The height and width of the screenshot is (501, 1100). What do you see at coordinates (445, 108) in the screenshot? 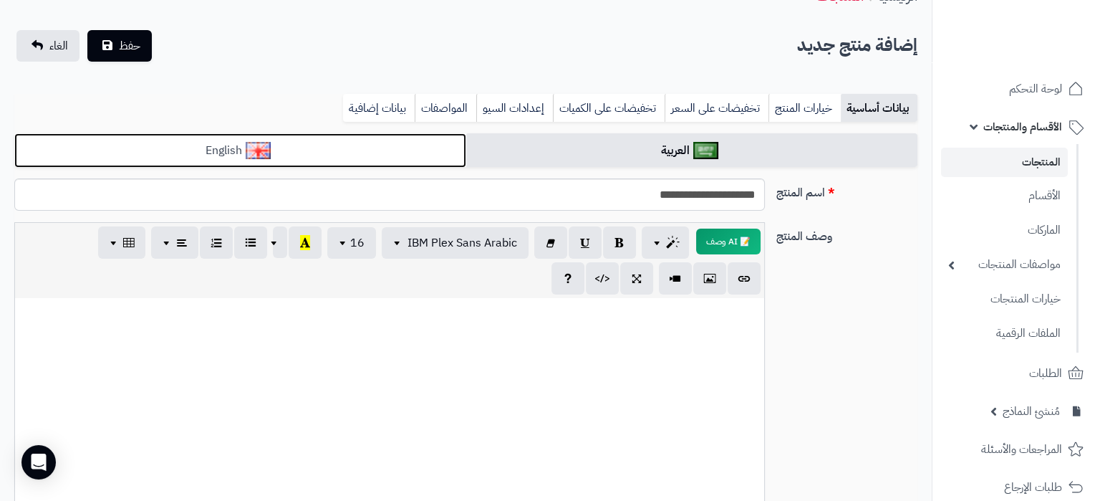
I see `a: المواصفات` at bounding box center [445, 108].